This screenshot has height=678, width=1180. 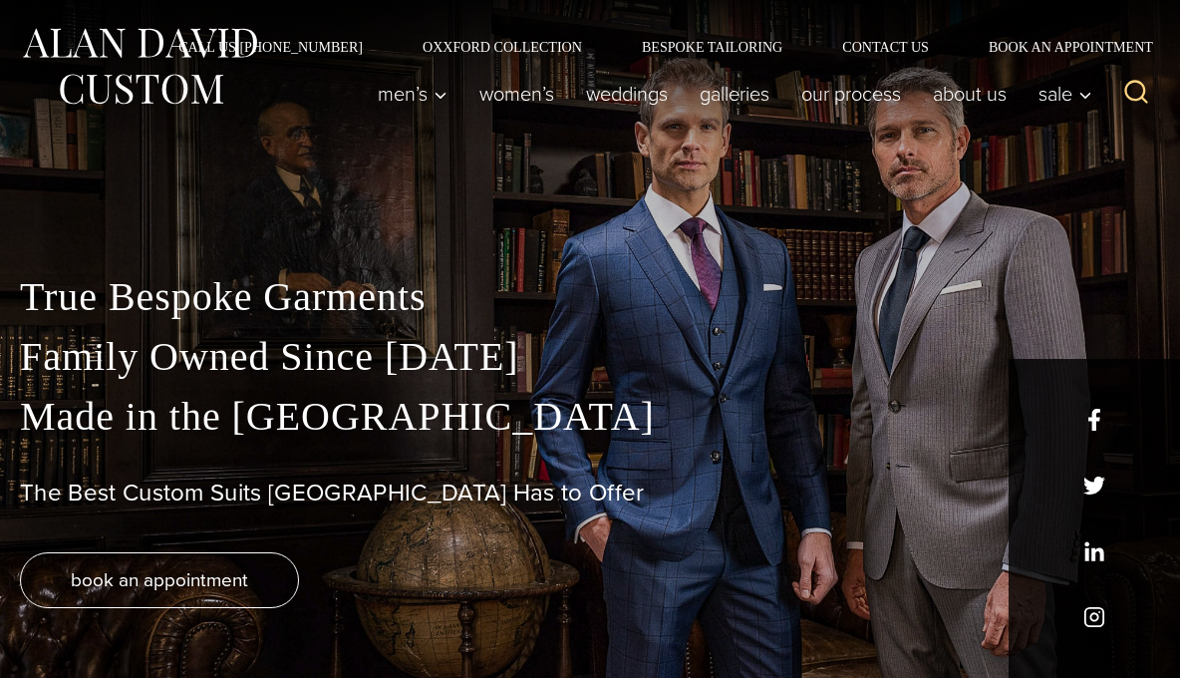 I want to click on a: weddings, so click(x=627, y=94).